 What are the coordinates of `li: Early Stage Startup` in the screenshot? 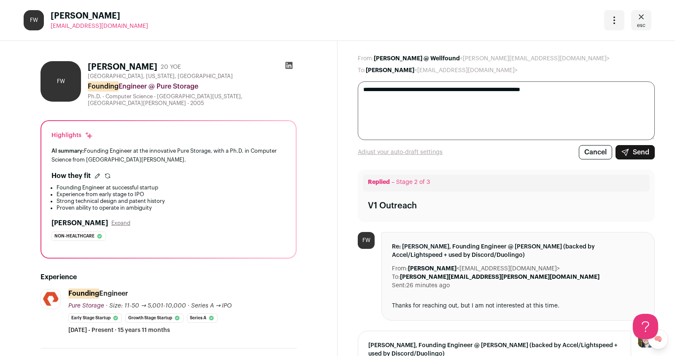 It's located at (95, 318).